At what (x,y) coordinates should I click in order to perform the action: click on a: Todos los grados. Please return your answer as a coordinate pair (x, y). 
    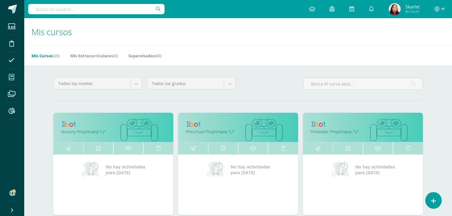
    Looking at the image, I should click on (191, 84).